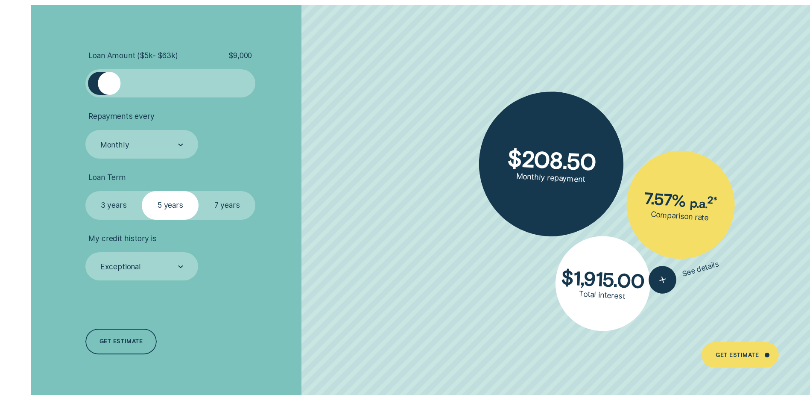  I want to click on span: Loan Amount ( $5k - $63k ), so click(133, 56).